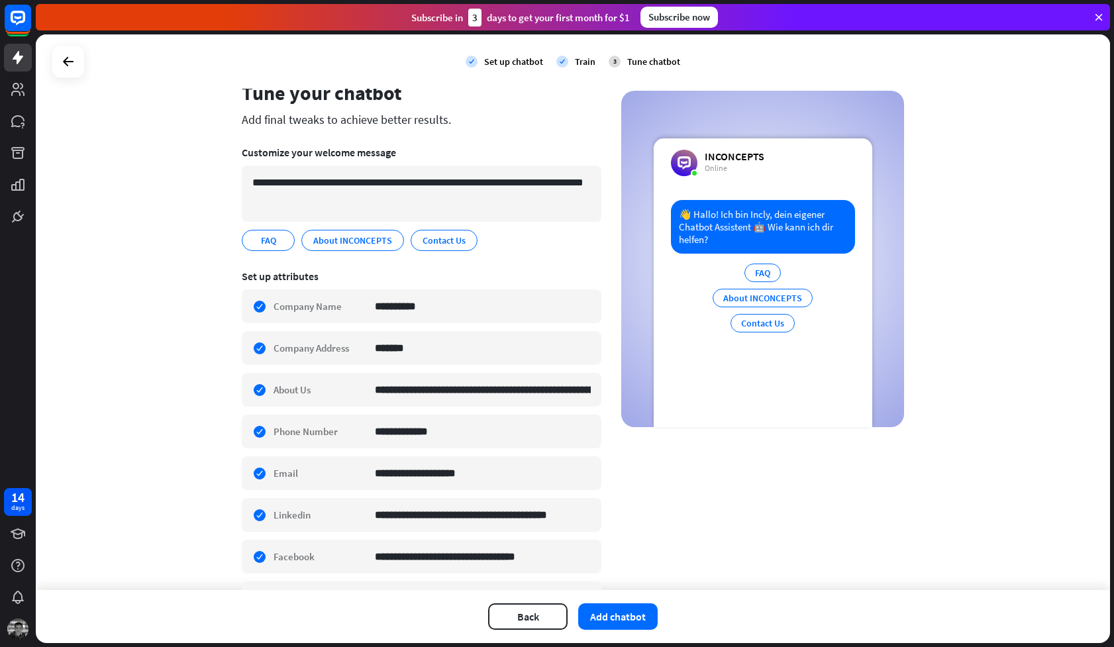 Image resolution: width=1114 pixels, height=647 pixels. Describe the element at coordinates (521, 17) in the screenshot. I see `div: Subscribe in days to get your first month for $1` at that location.